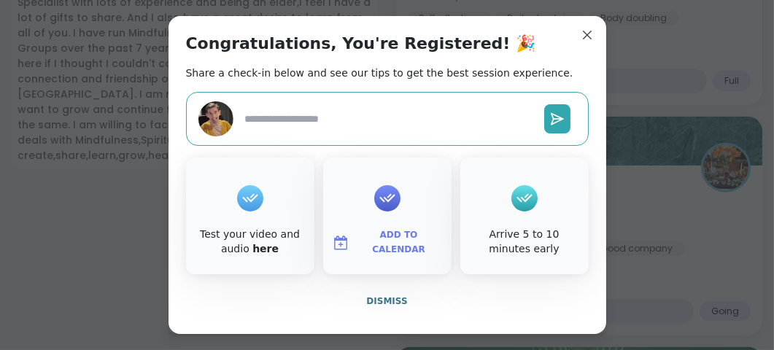  Describe the element at coordinates (399, 242) in the screenshot. I see `span: Add to Calendar` at that location.